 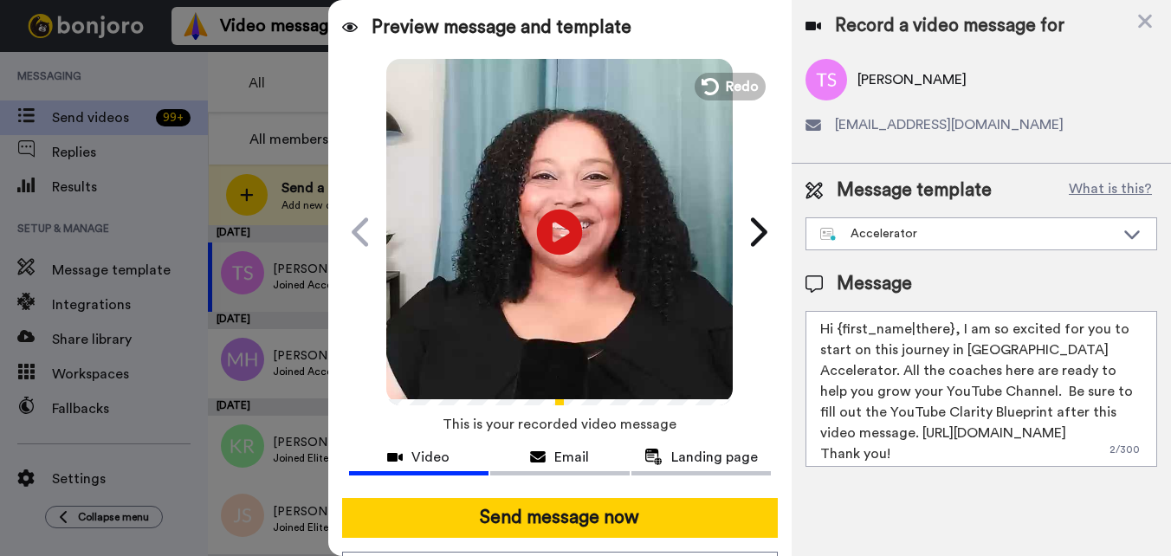 I want to click on span: Message template, so click(x=914, y=191).